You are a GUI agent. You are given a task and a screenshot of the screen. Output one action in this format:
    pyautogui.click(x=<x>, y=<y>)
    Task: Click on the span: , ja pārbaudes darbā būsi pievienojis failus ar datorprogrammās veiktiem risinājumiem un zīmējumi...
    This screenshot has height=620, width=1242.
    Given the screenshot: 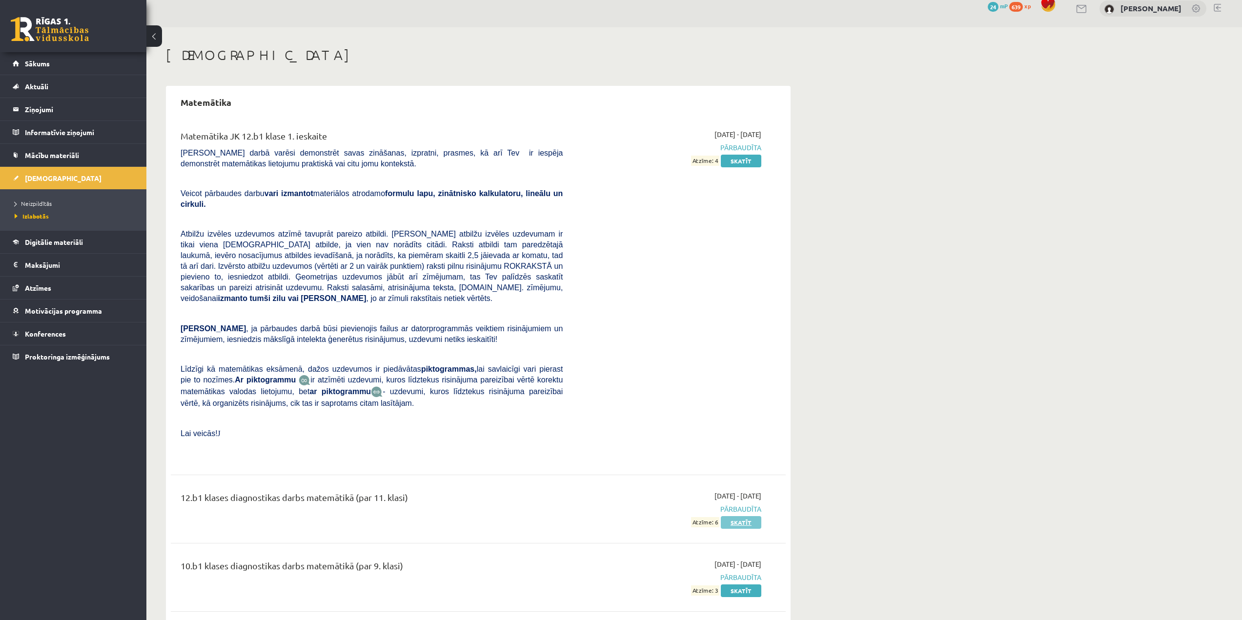 What is the action you would take?
    pyautogui.click(x=371, y=334)
    